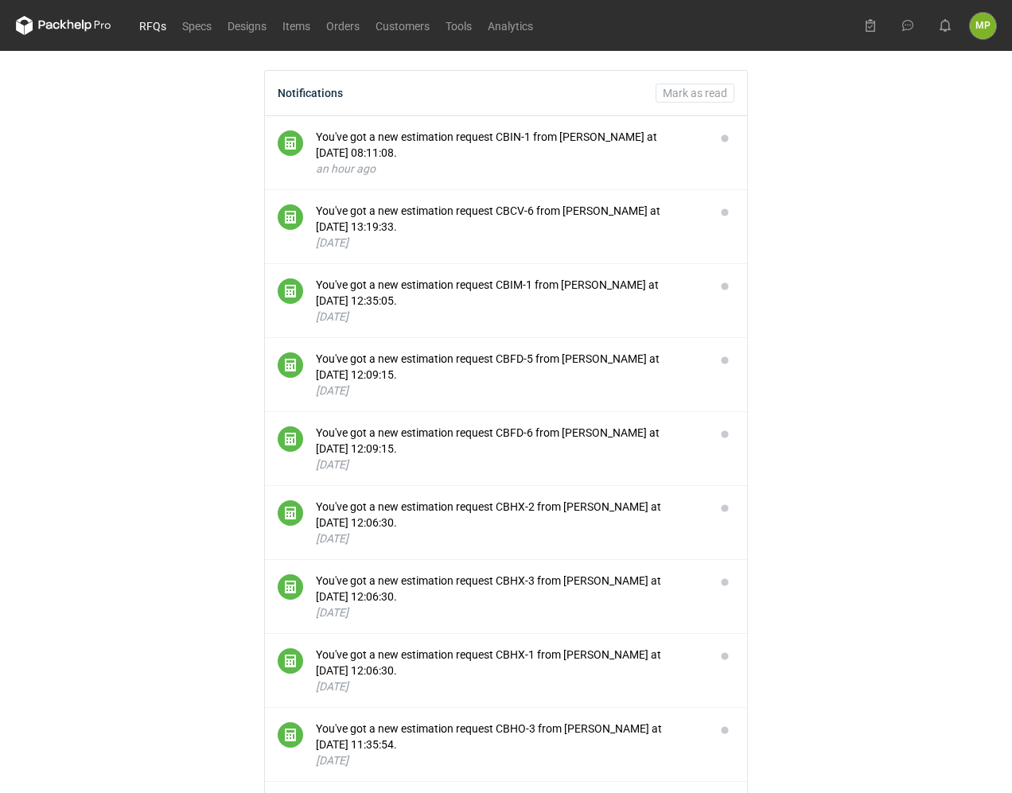 This screenshot has height=793, width=1012. Describe the element at coordinates (458, 25) in the screenshot. I see `a: Tools` at that location.